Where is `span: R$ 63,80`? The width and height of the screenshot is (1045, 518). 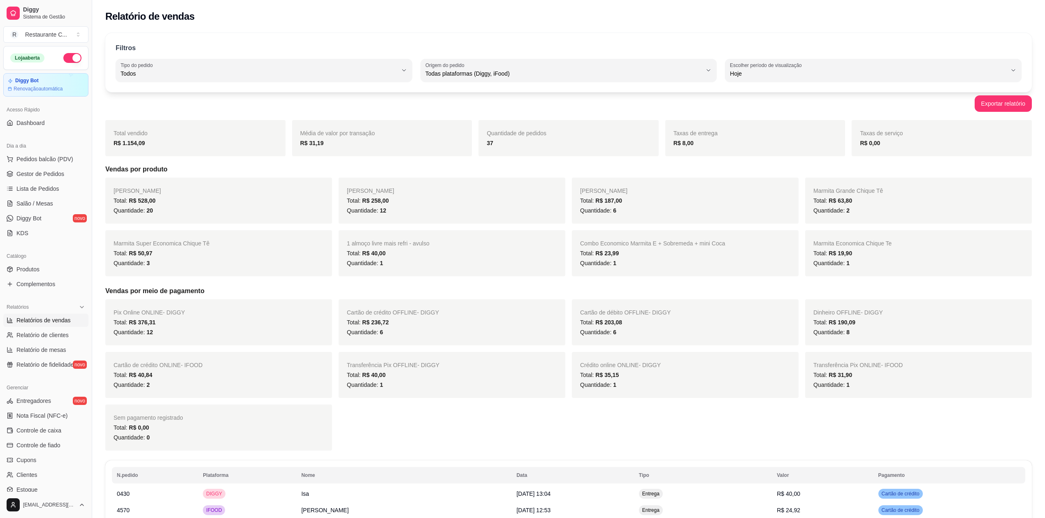
span: R$ 63,80 is located at coordinates (840, 201).